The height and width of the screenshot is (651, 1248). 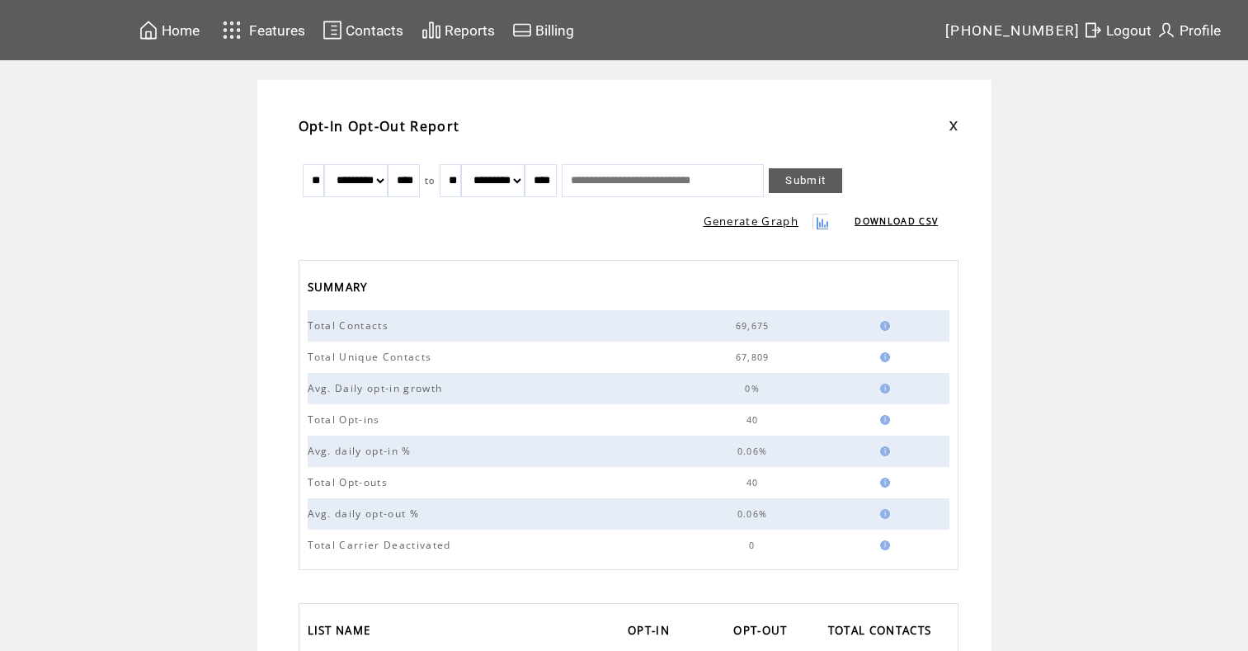 What do you see at coordinates (752, 221) in the screenshot?
I see `a: Generate Graph` at bounding box center [752, 221].